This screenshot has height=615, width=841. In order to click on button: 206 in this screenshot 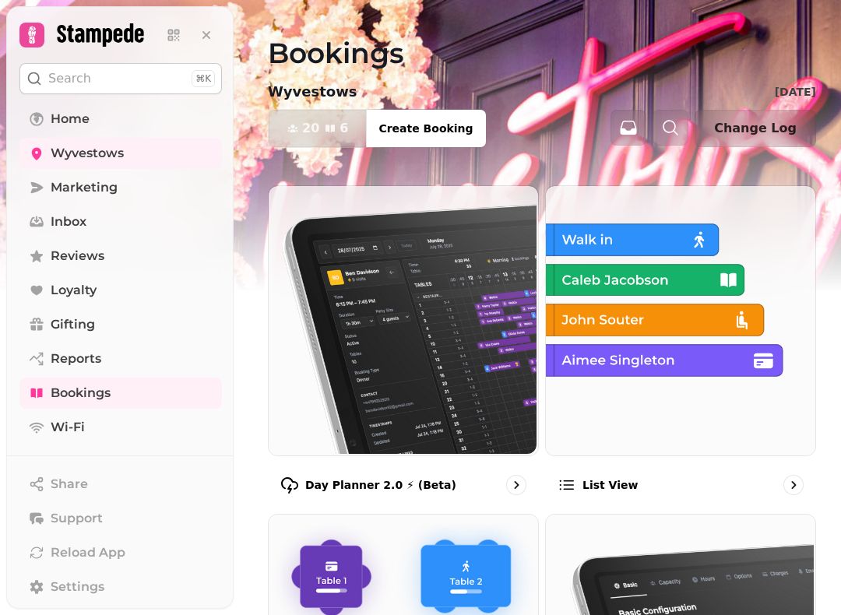, I will do `click(318, 129)`.